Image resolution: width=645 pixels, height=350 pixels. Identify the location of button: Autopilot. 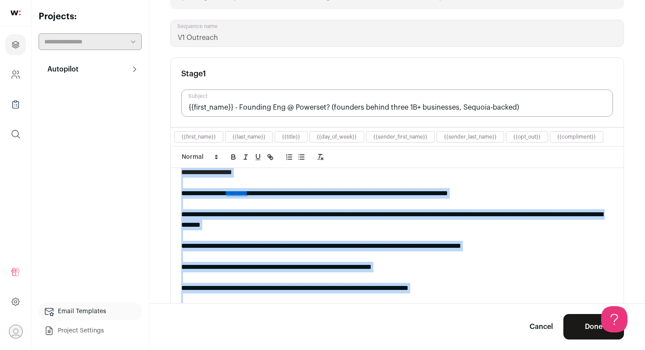
(90, 69).